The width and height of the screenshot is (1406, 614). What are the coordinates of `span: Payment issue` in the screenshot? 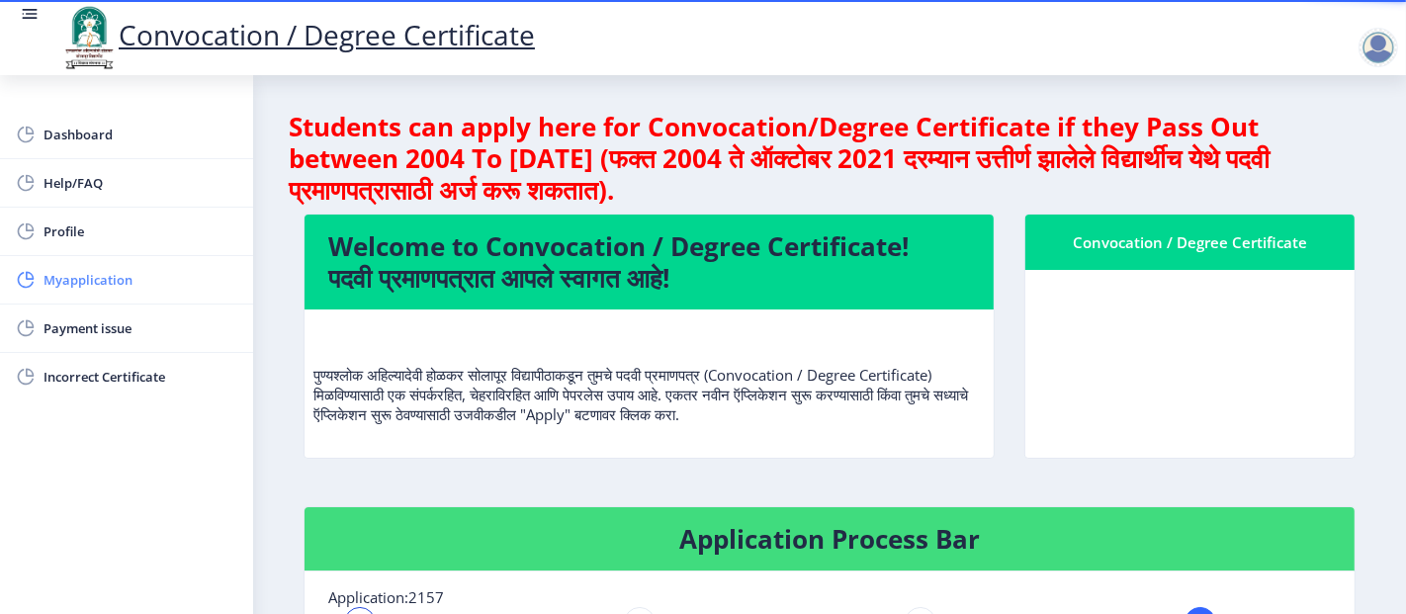 It's located at (140, 328).